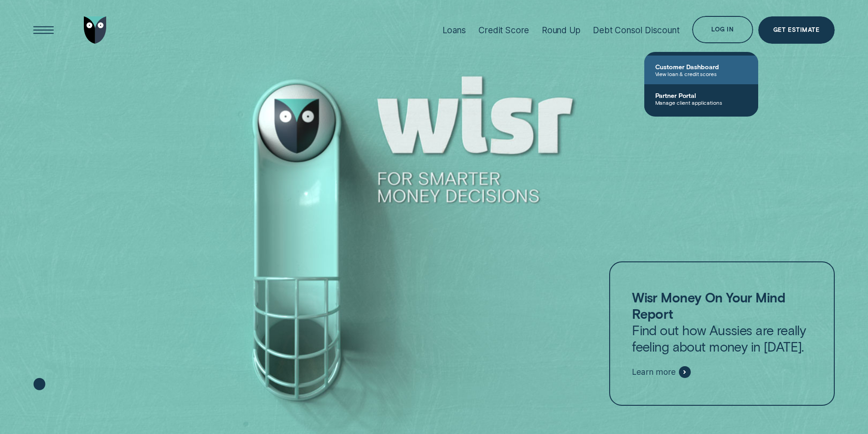  Describe the element at coordinates (702, 67) in the screenshot. I see `span: Customer Dashboard` at that location.